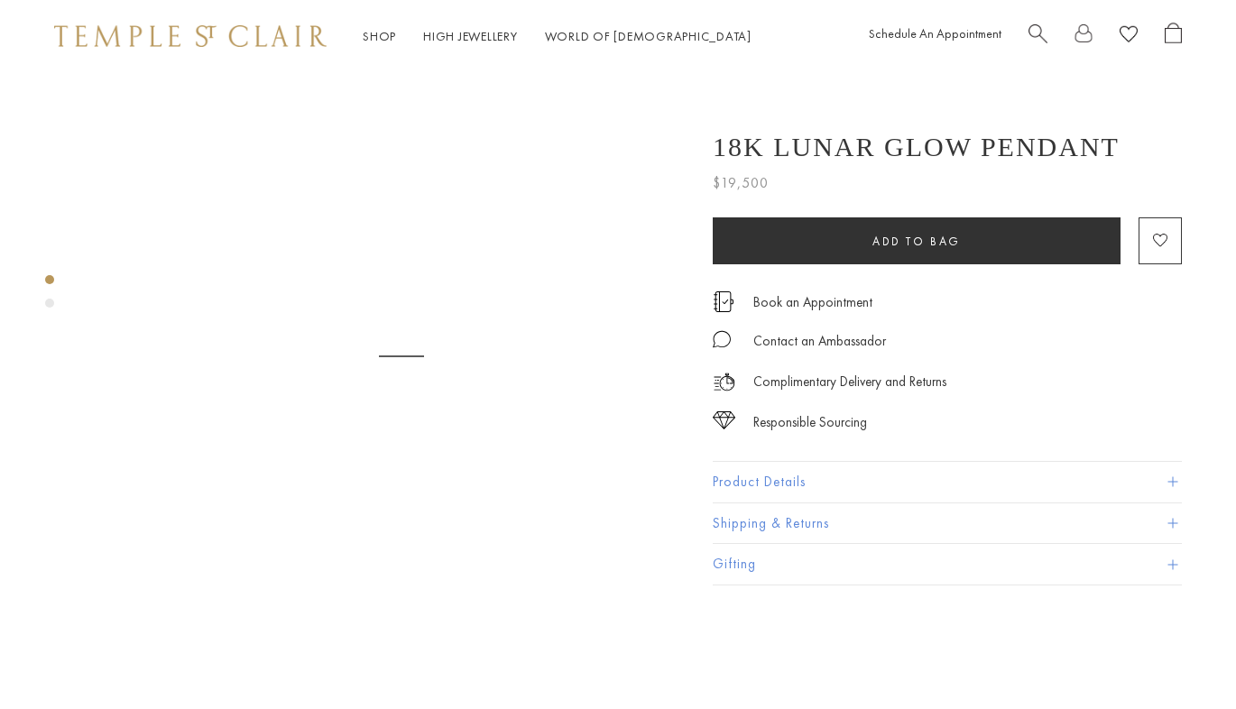 Image resolution: width=1236 pixels, height=709 pixels. I want to click on p: Complimentary Delivery and Returns, so click(850, 381).